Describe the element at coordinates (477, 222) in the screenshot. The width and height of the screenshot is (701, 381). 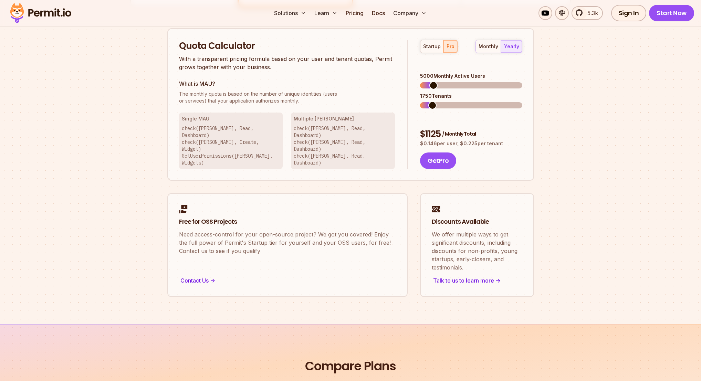
I see `h2: Discounts Available` at that location.